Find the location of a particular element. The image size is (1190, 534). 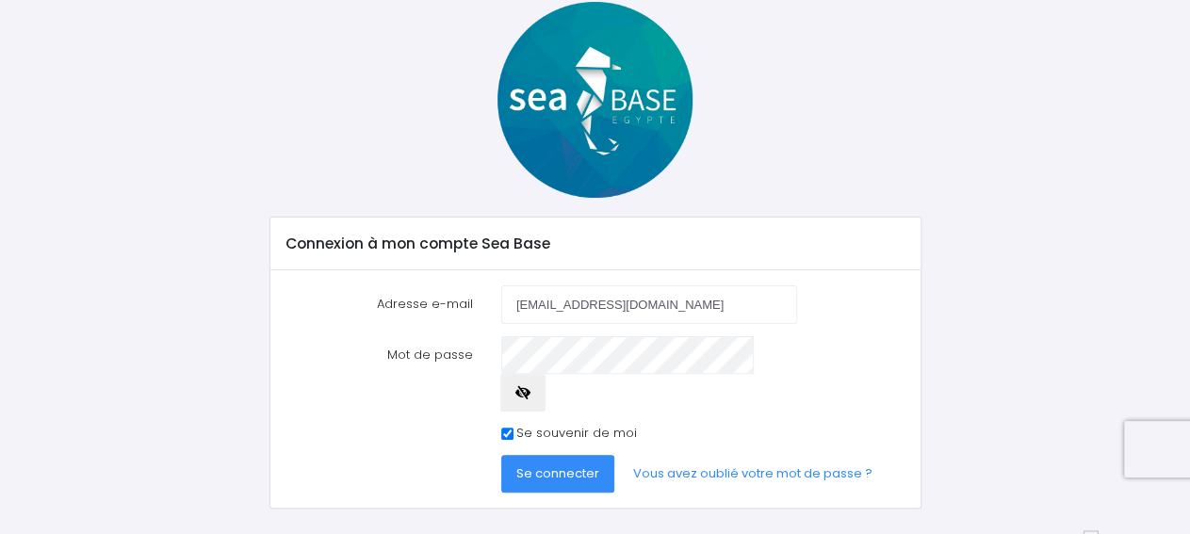

div: Connexion à mon compte Sea Base is located at coordinates (596, 244).